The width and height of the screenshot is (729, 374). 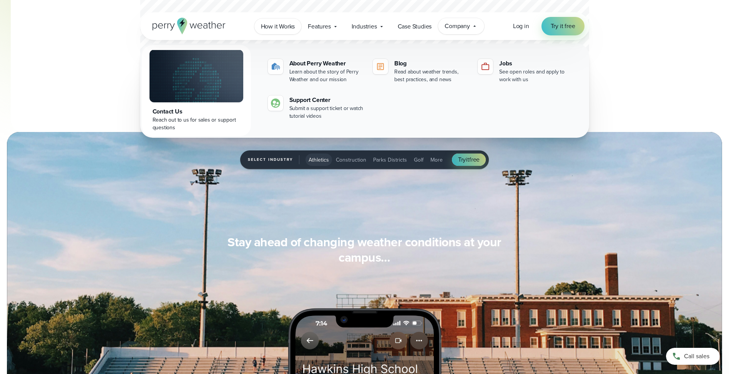 I want to click on div: Read about weather trends, best practices, and news, so click(x=431, y=76).